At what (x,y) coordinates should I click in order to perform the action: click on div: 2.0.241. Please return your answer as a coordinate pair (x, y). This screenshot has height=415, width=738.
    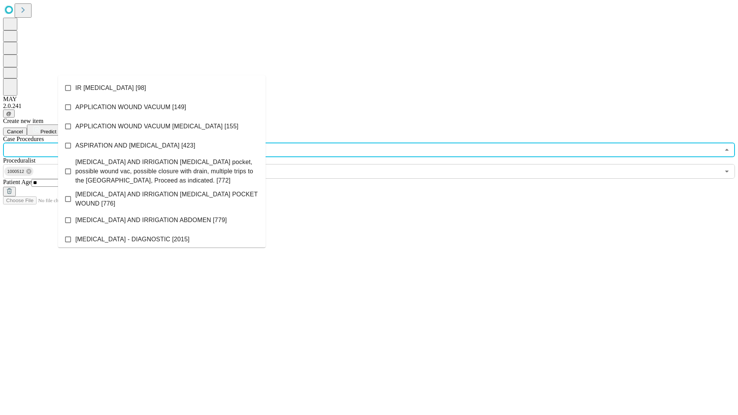
    Looking at the image, I should click on (369, 106).